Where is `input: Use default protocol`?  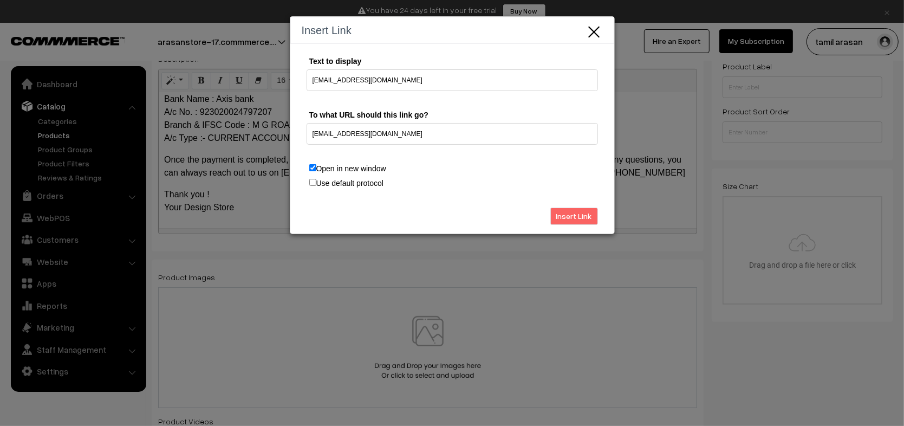 input: Use default protocol is located at coordinates (312, 182).